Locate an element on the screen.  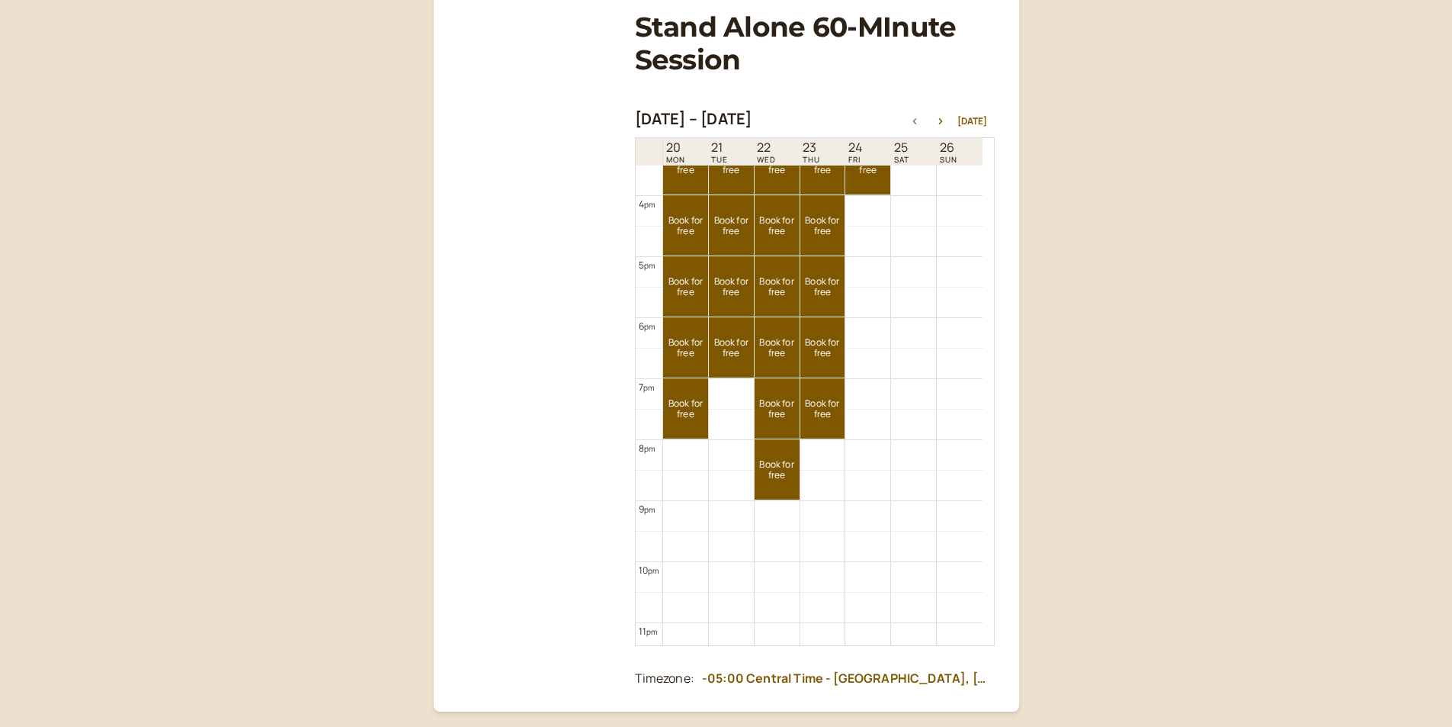
a: October 22, 2025 is located at coordinates (766, 152).